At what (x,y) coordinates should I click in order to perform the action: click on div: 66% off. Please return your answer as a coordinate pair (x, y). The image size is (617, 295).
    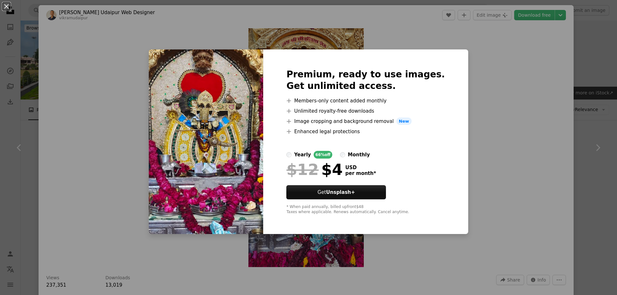
    Looking at the image, I should click on (323, 155).